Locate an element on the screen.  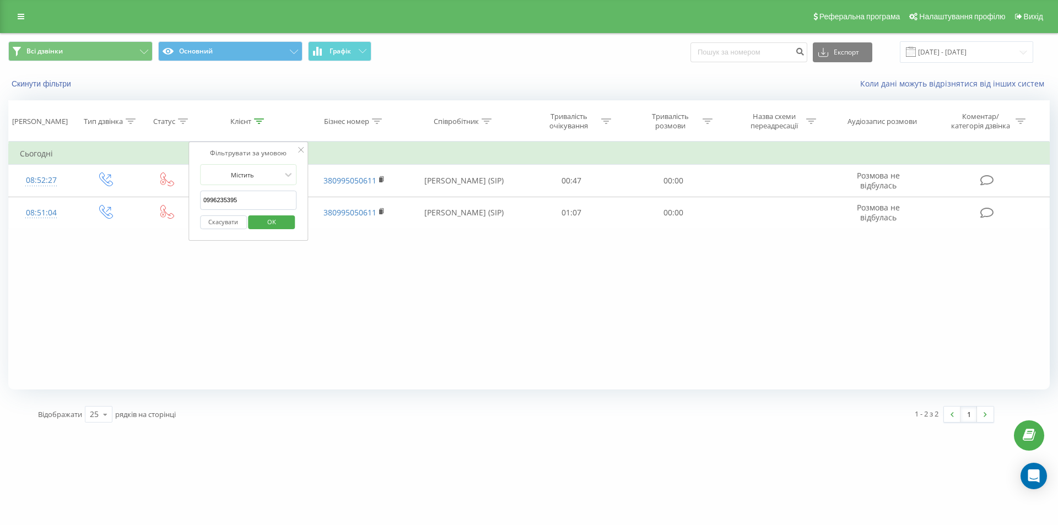
div: Фільтрувати за умовою is located at coordinates (249, 153).